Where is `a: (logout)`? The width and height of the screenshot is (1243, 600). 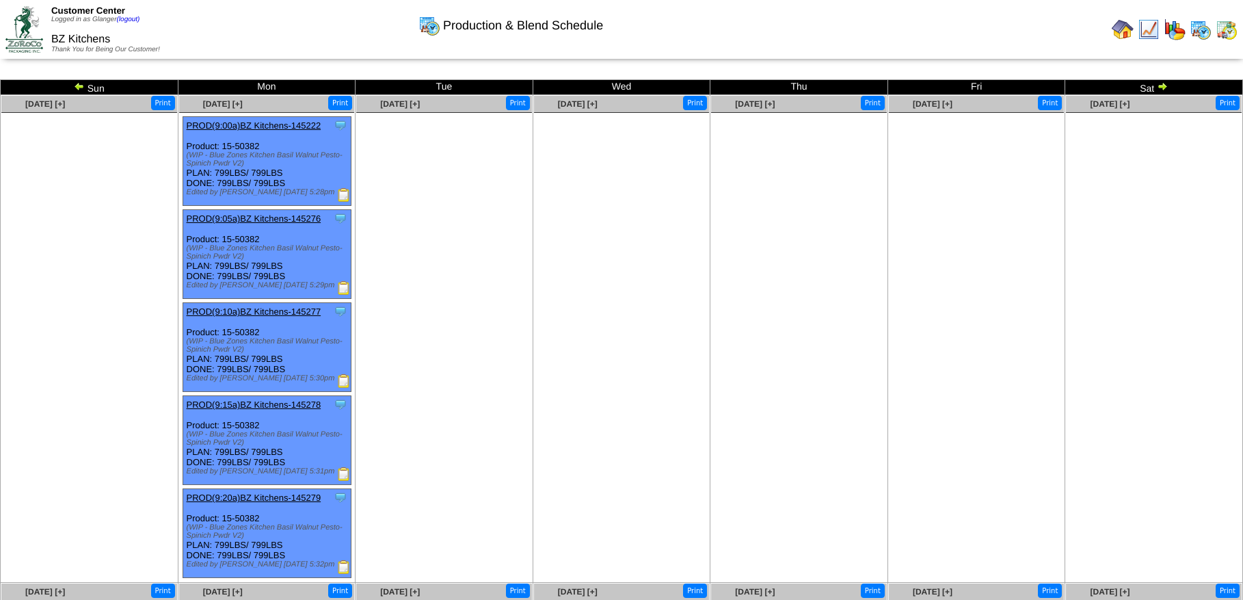 a: (logout) is located at coordinates (129, 19).